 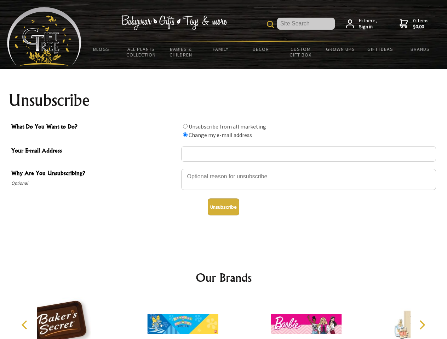 I want to click on a: Decor, so click(x=260, y=49).